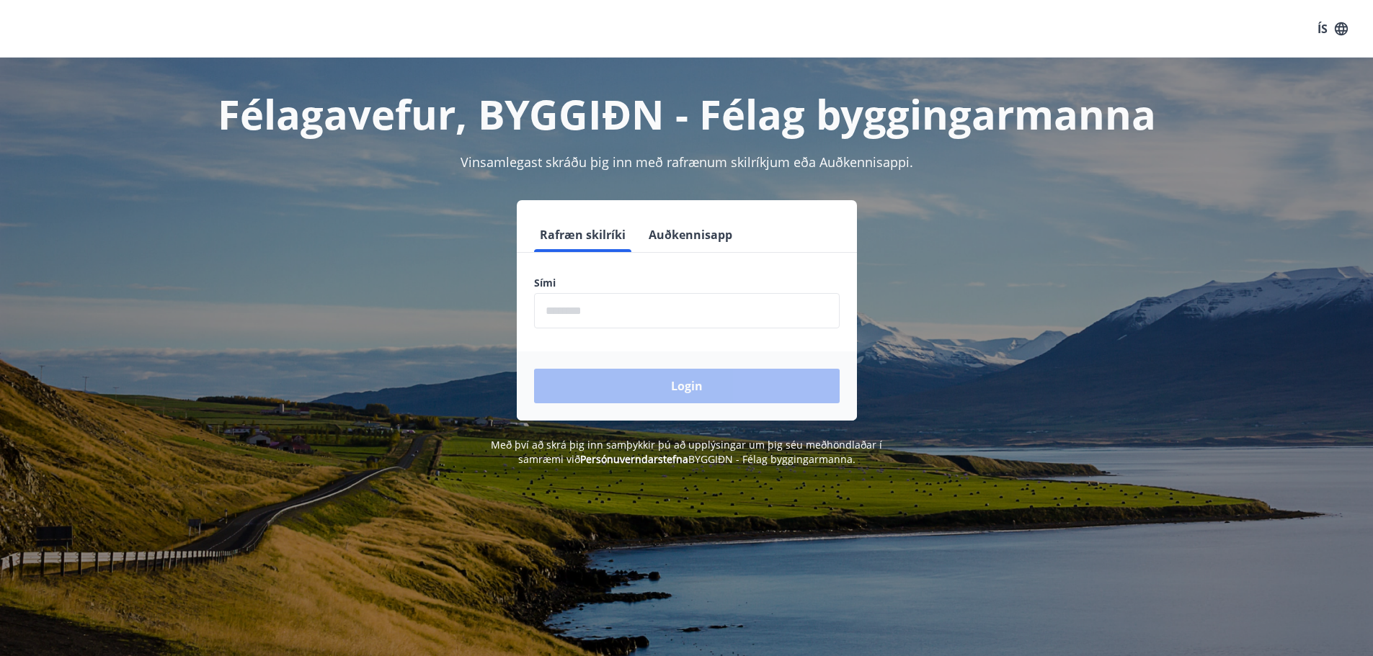  I want to click on button: ÍS, so click(1332, 29).